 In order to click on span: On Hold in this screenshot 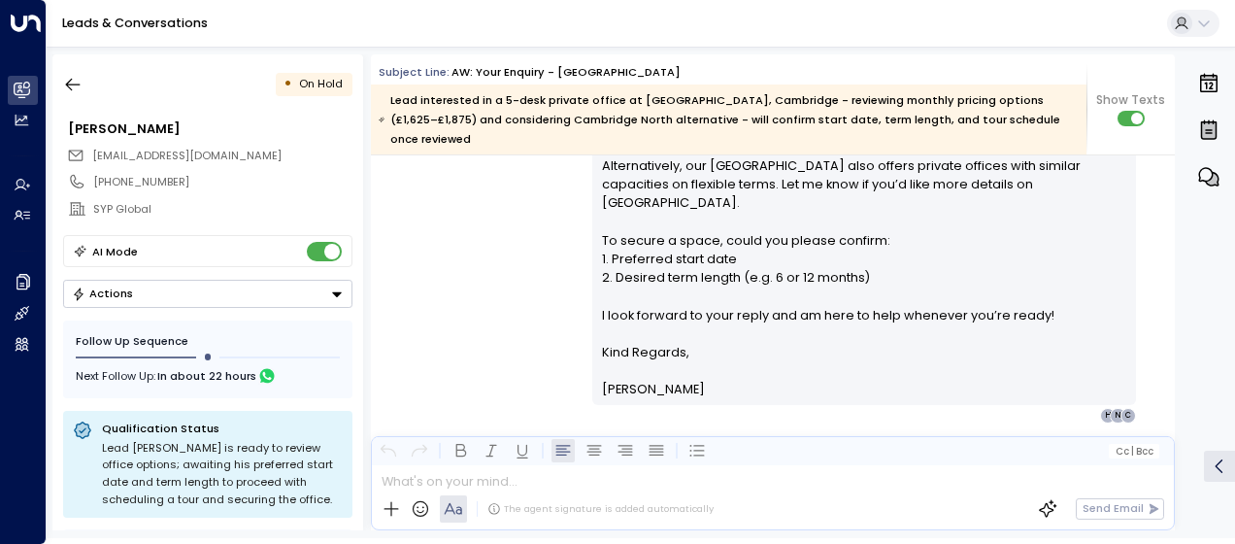, I will do `click(320, 83)`.